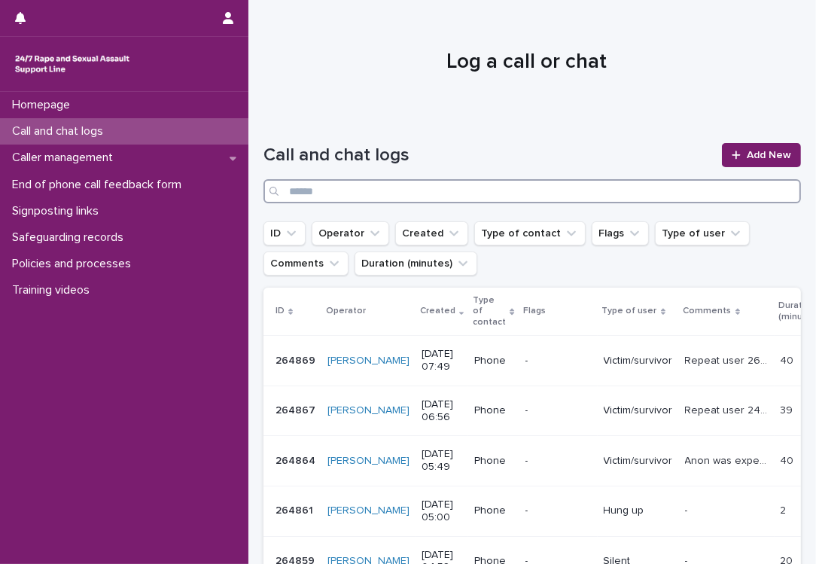 Image resolution: width=816 pixels, height=564 pixels. Describe the element at coordinates (728, 409) in the screenshot. I see `p: Repeat user 248563. Ben shared that he experienced CSA by his father and other men, as part of a ...` at that location.